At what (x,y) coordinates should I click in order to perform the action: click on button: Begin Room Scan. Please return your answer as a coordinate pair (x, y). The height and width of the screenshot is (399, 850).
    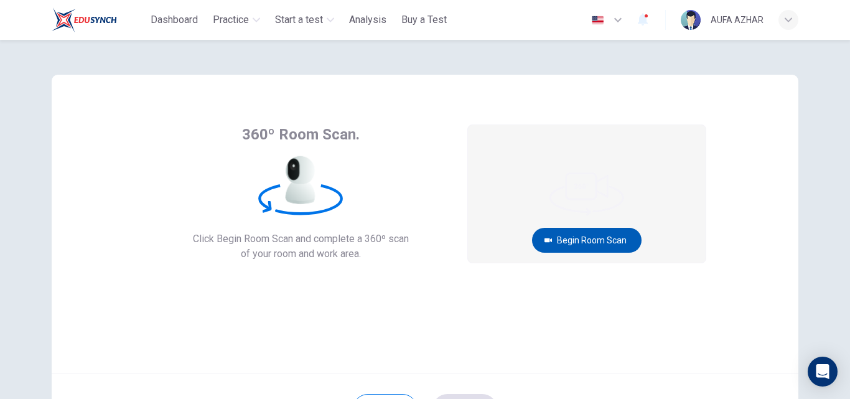
    Looking at the image, I should click on (587, 240).